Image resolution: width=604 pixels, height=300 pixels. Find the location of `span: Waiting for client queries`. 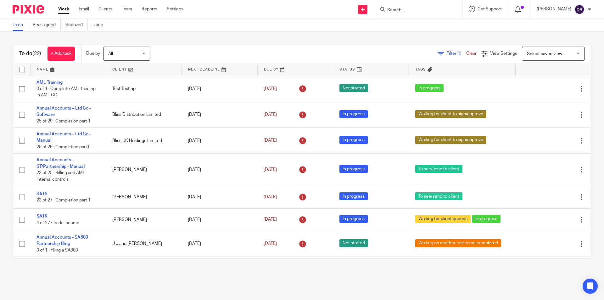

span: Waiting for client queries is located at coordinates (443, 219).